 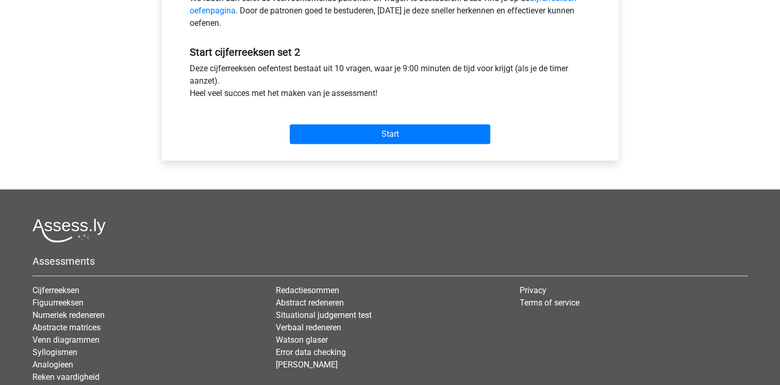 I want to click on a: Situational judgement test, so click(x=324, y=315).